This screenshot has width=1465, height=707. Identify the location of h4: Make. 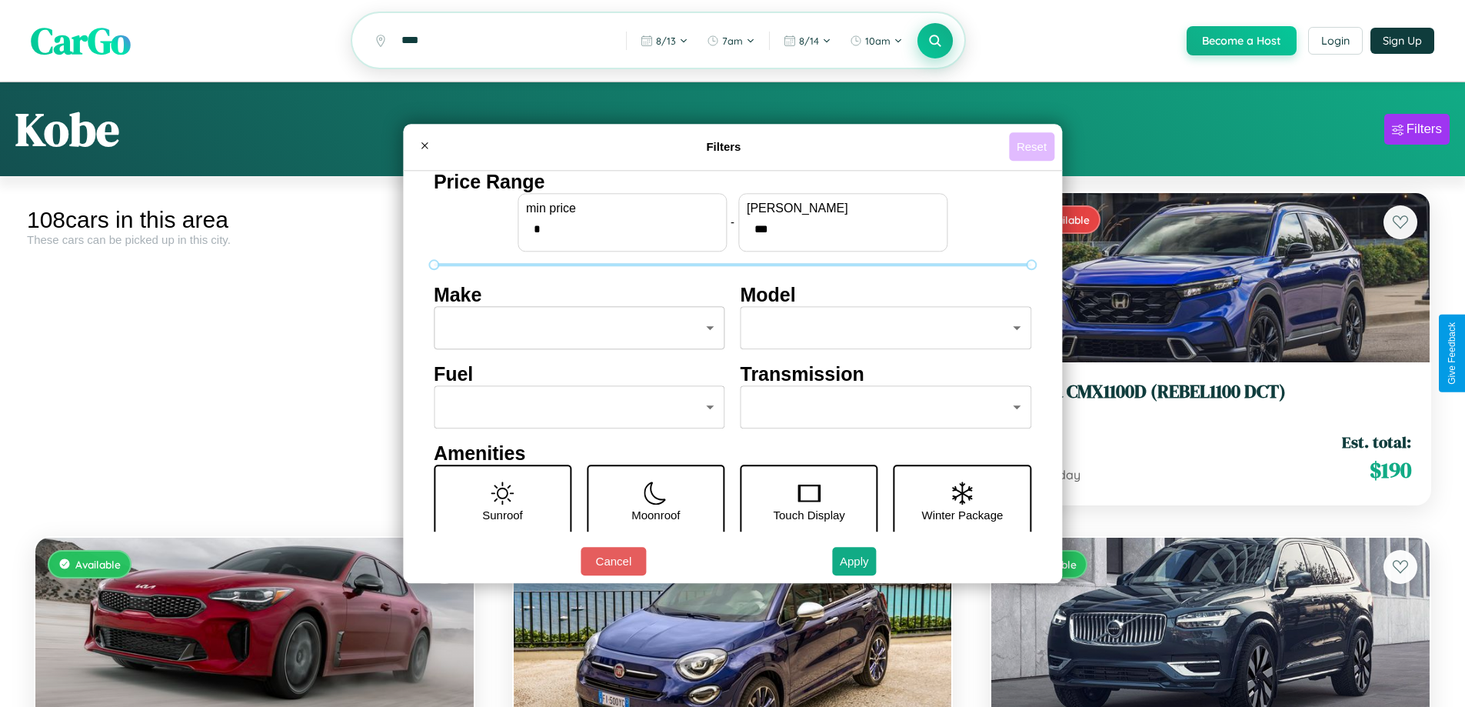
(579, 294).